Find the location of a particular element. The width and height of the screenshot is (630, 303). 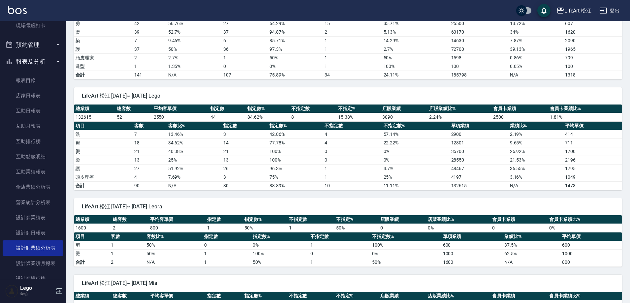

th: 指定數 is located at coordinates (224, 296).